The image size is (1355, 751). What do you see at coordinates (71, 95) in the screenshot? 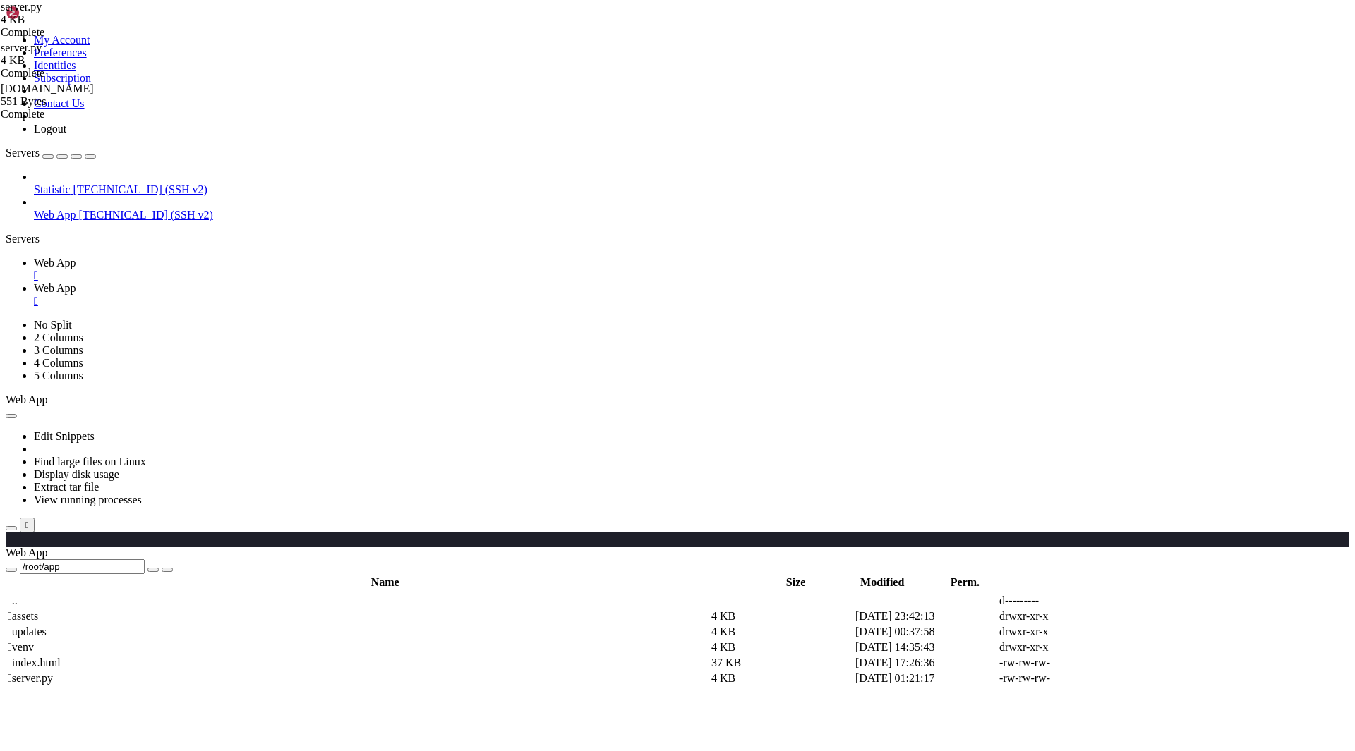
I see `span: DiskDiagnostic.sh` at bounding box center [71, 95].